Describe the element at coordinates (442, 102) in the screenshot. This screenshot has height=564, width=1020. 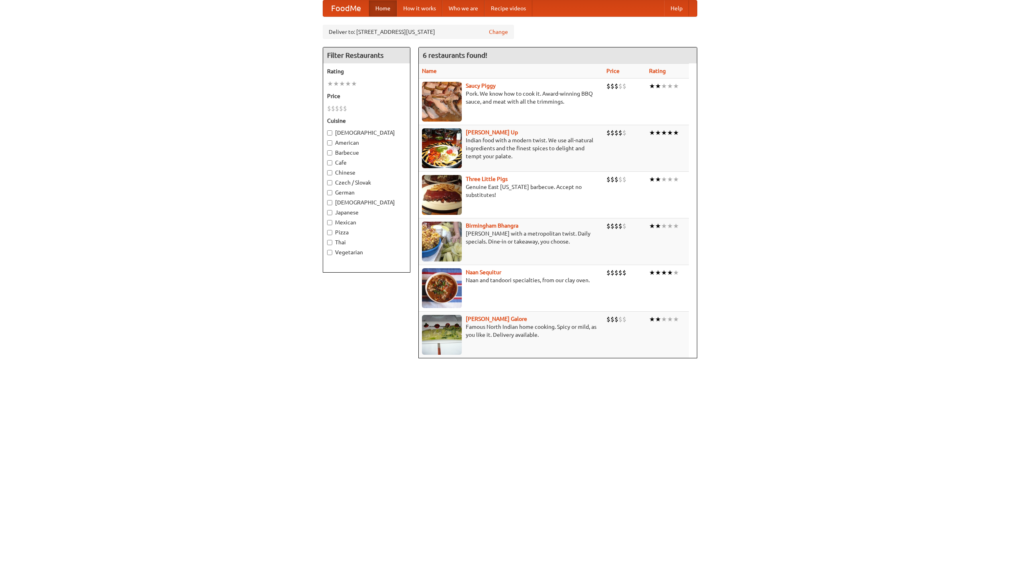
I see `img: saucy.jpg` at that location.